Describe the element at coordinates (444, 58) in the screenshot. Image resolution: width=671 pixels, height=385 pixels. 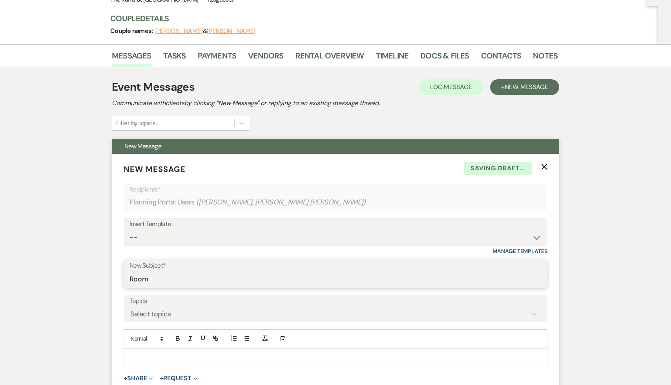
I see `a: Docs & Files` at that location.